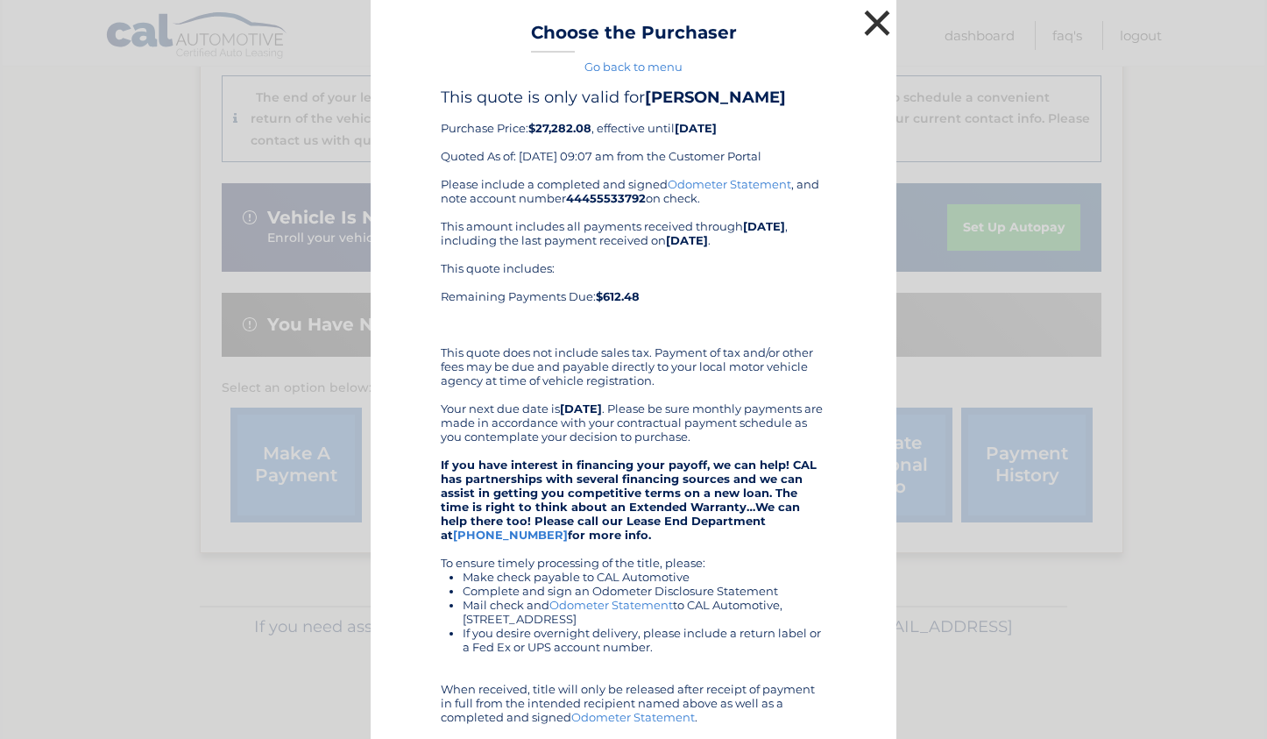 The width and height of the screenshot is (1267, 739). I want to click on li: Make check payable to CAL Automotive, so click(644, 577).